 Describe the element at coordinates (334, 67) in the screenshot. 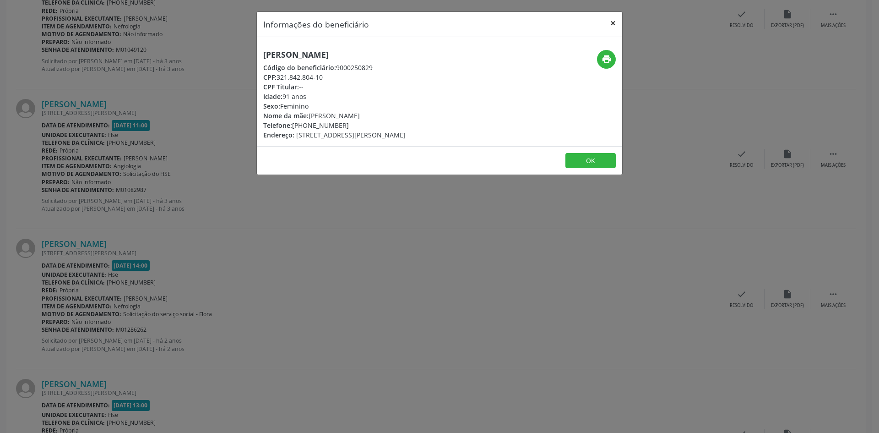

I see `div: 9000250829` at that location.